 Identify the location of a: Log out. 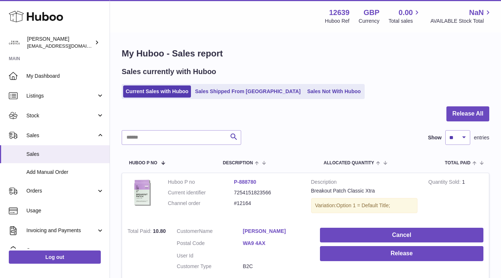
(55, 257).